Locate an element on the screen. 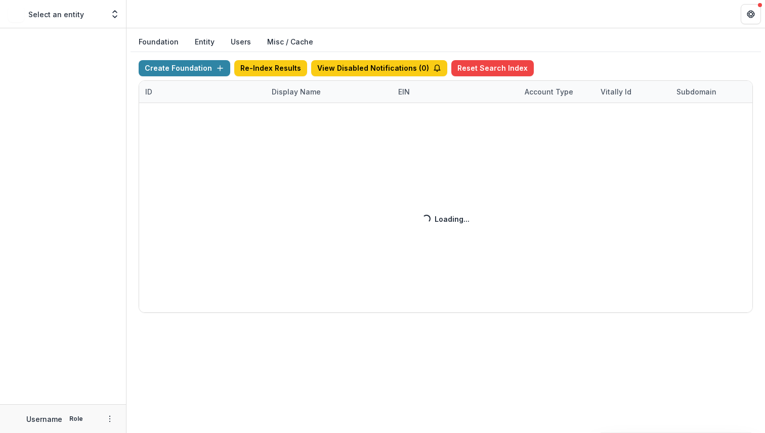 This screenshot has height=433, width=765. p: Username is located at coordinates (44, 419).